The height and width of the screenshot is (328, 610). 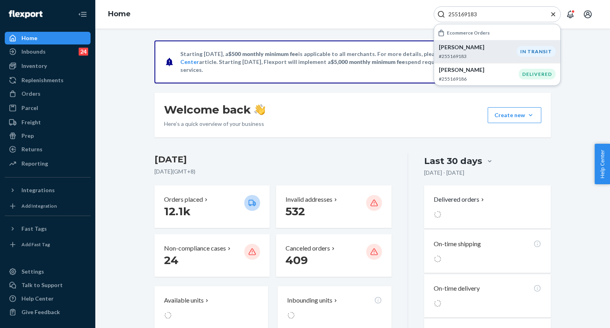 I want to click on p: #255169183, so click(x=478, y=56).